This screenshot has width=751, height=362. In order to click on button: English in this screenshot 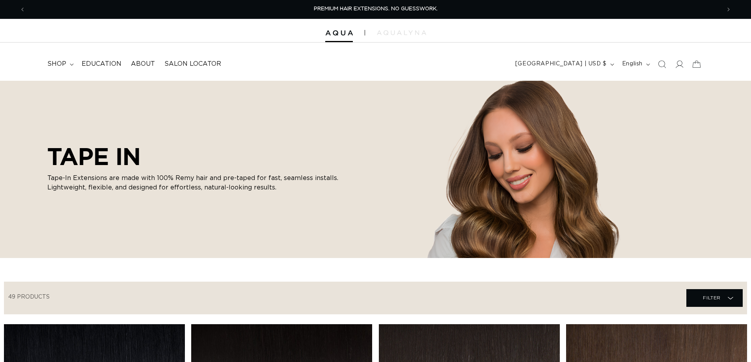, I will do `click(635, 64)`.